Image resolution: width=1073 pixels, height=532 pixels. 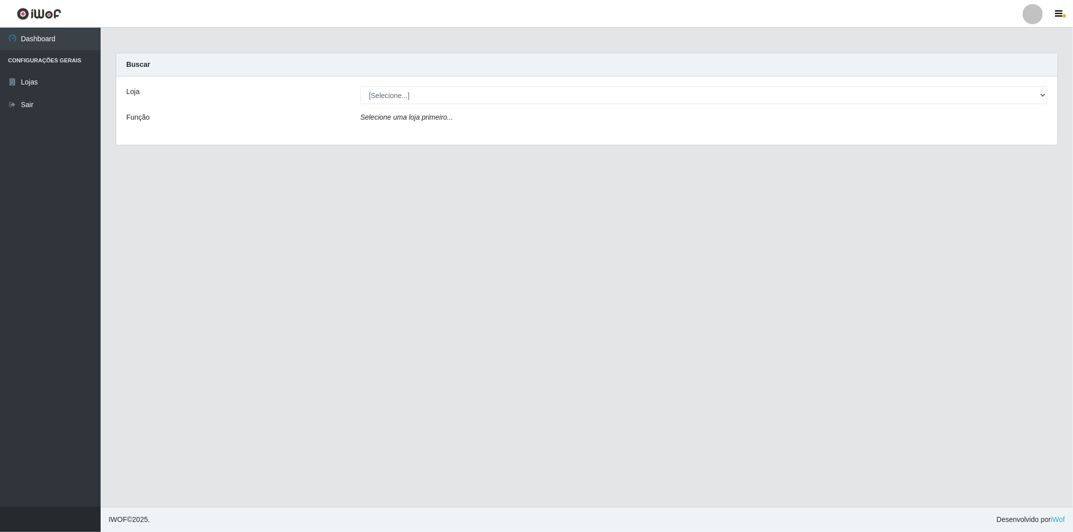 I want to click on span: Desenvolvido por, so click(x=1030, y=519).